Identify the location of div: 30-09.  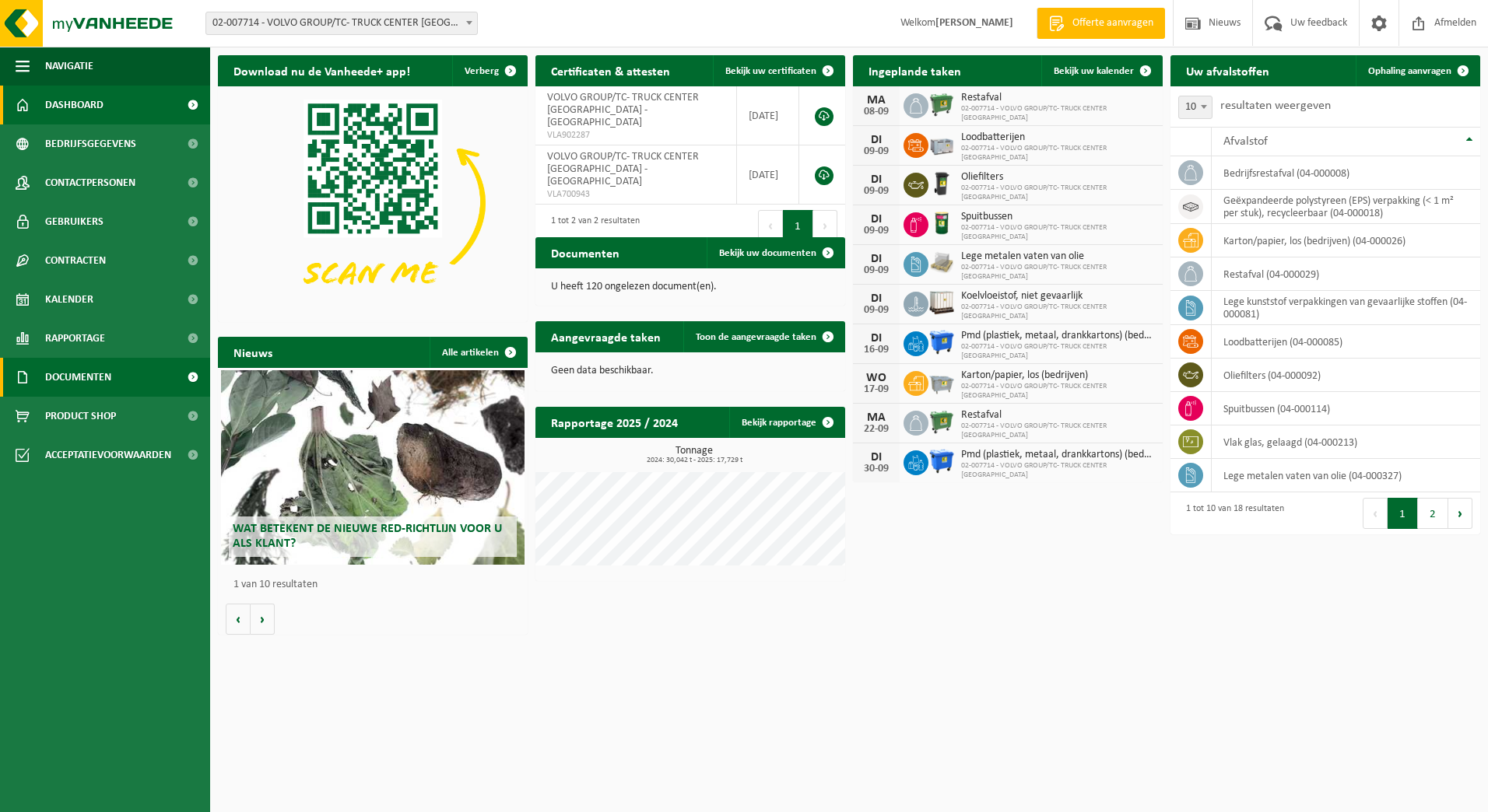
(877, 469).